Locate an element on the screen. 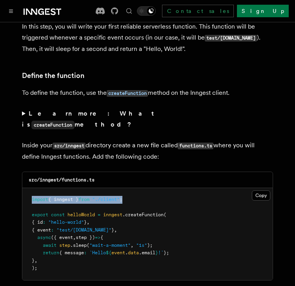 The image size is (295, 286). button: Toggle dark mode is located at coordinates (146, 11).